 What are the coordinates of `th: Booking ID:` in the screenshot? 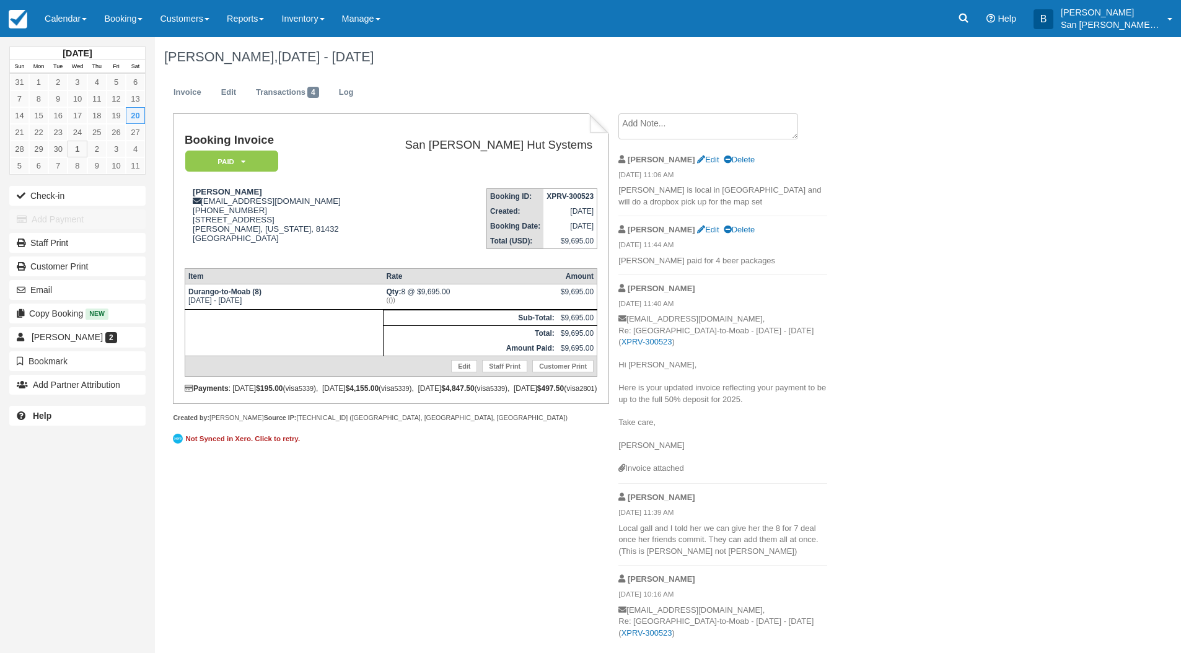 It's located at (515, 196).